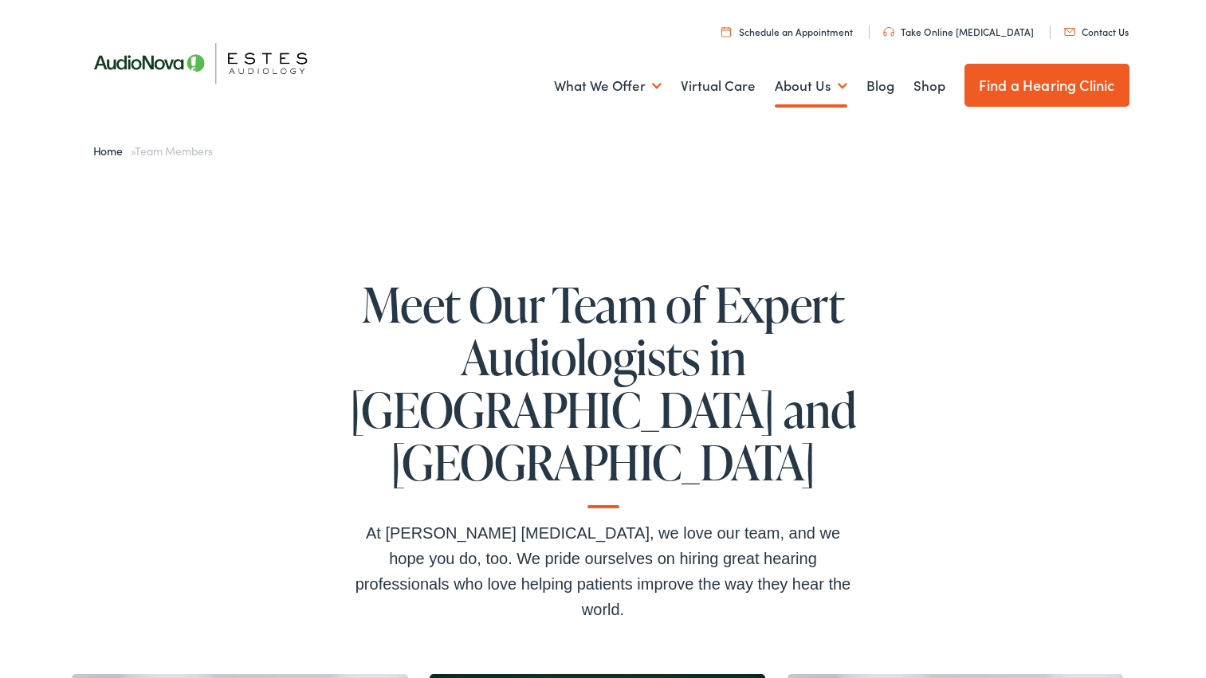  What do you see at coordinates (112, 151) in the screenshot?
I see `a: Home` at bounding box center [112, 151].